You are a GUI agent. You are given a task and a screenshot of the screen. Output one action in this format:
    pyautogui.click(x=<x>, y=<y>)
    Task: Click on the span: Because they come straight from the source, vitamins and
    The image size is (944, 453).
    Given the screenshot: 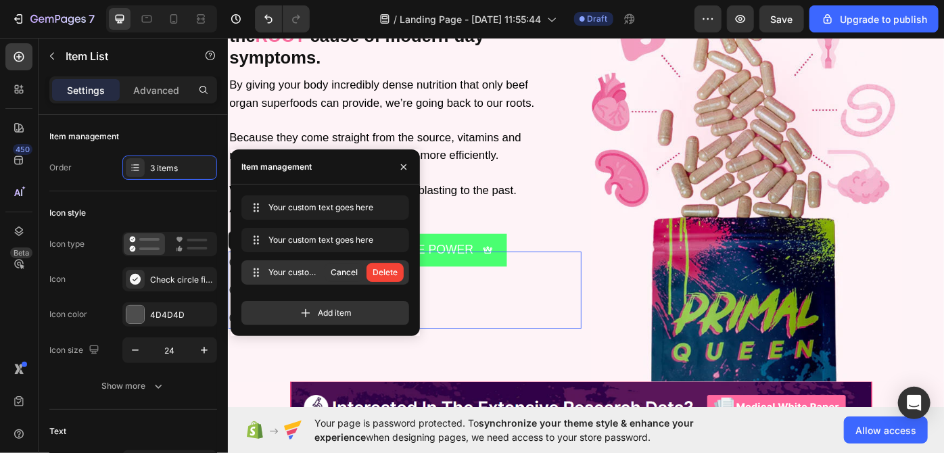 What is the action you would take?
    pyautogui.click(x=166, y=116)
    